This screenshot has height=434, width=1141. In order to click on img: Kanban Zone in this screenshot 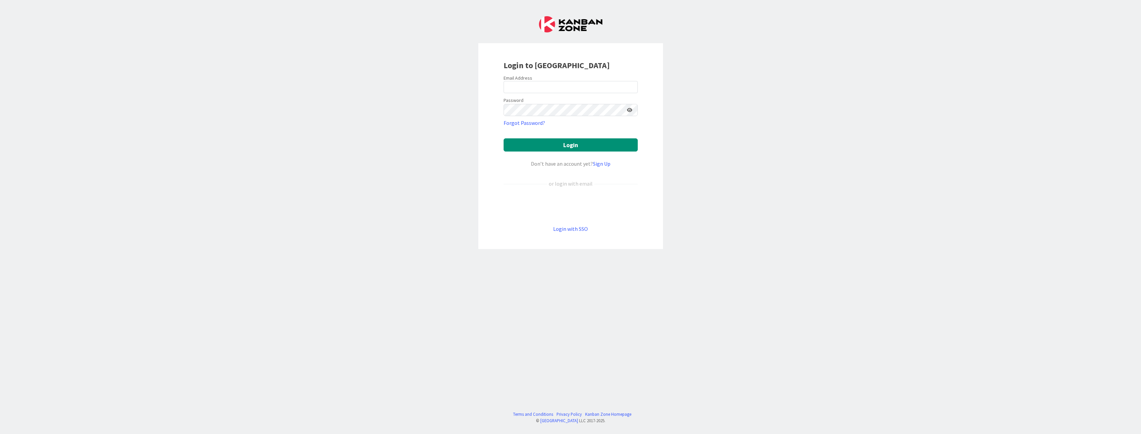, I will do `click(571, 24)`.